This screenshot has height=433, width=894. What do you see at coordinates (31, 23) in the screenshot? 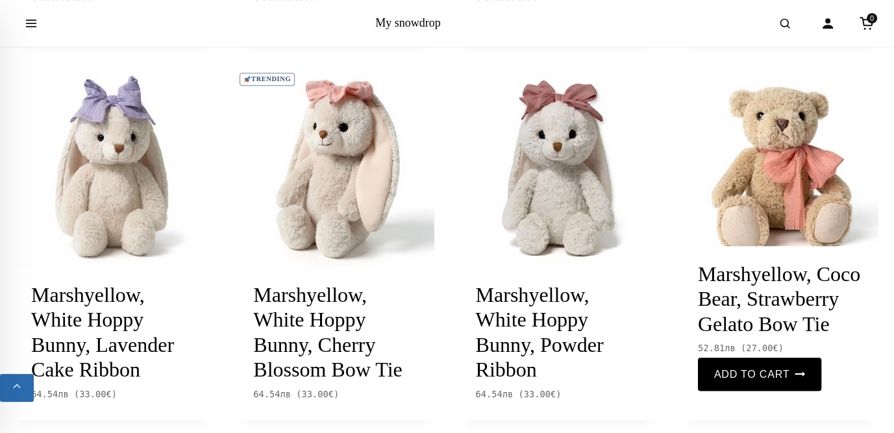
I see `button: Open menu` at bounding box center [31, 23].